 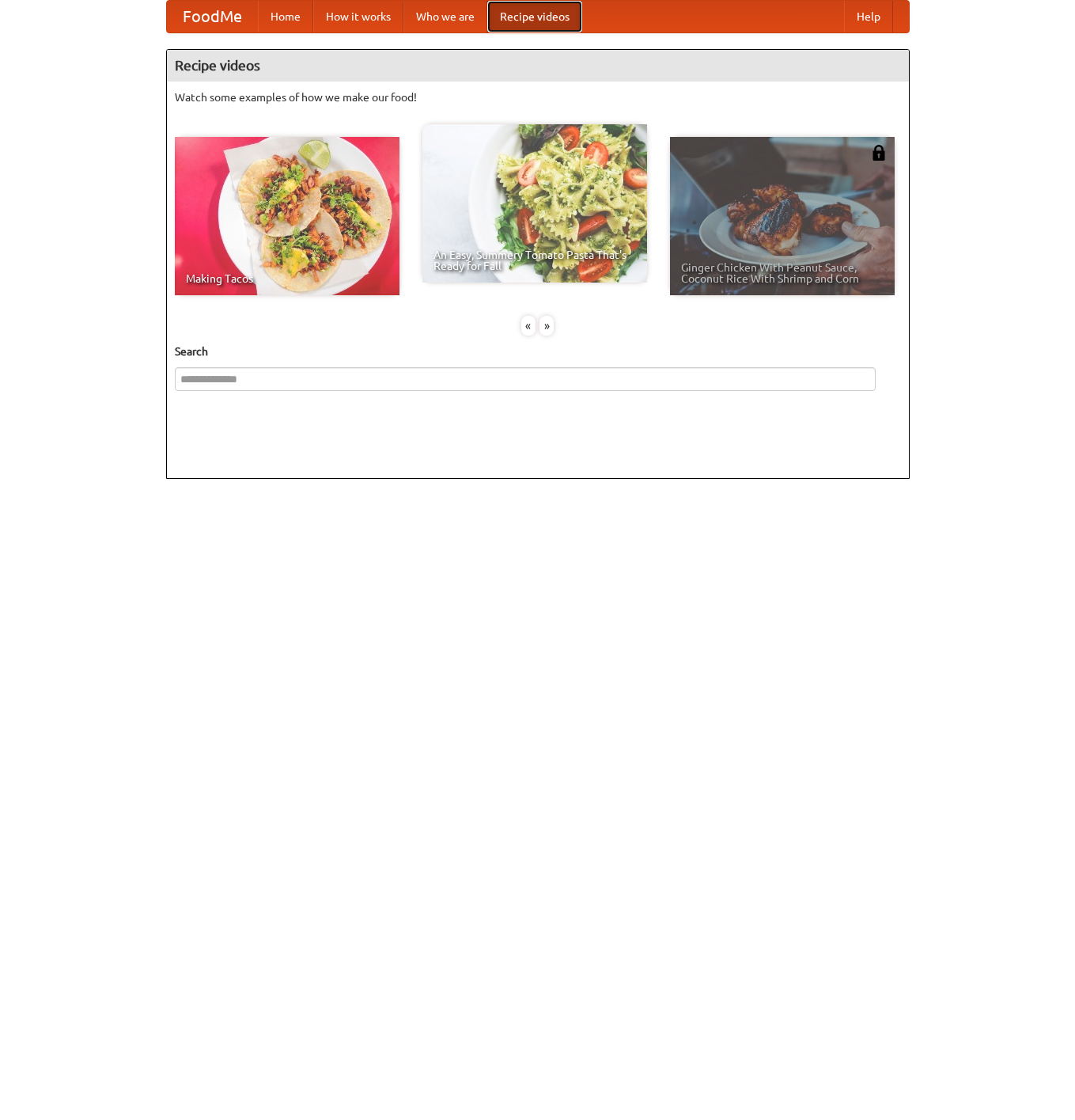 What do you see at coordinates (286, 17) in the screenshot?
I see `a: Home` at bounding box center [286, 17].